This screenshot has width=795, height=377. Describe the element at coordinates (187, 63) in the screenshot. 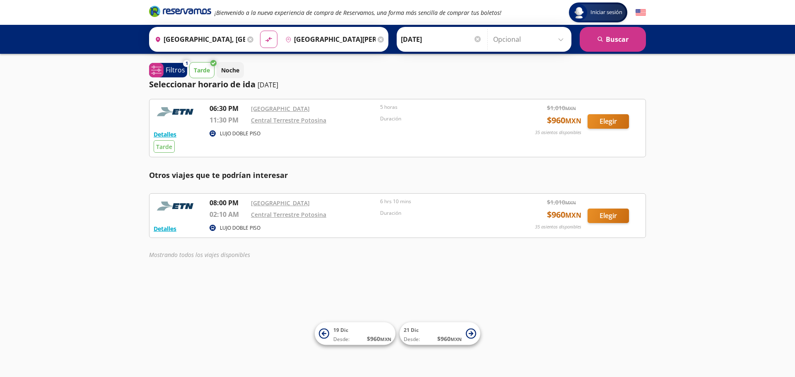

I see `span: 1` at that location.